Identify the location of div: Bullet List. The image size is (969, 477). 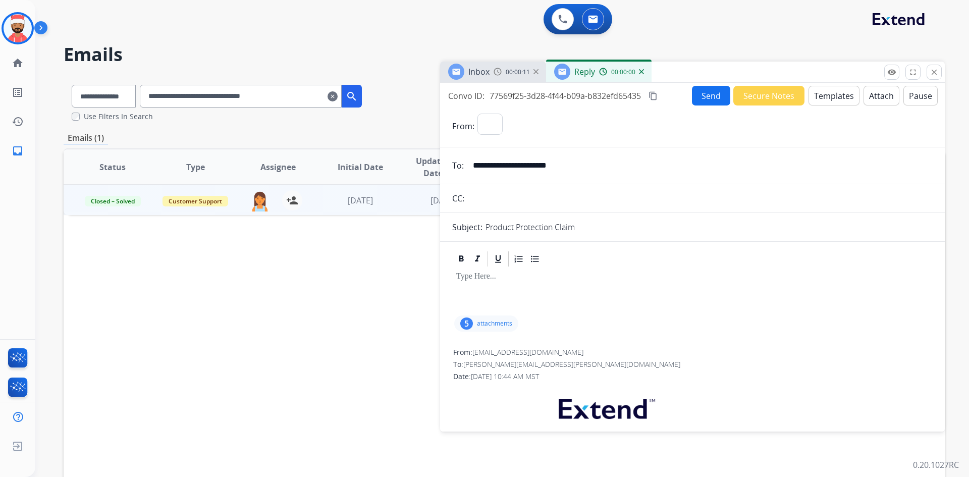
(535, 259).